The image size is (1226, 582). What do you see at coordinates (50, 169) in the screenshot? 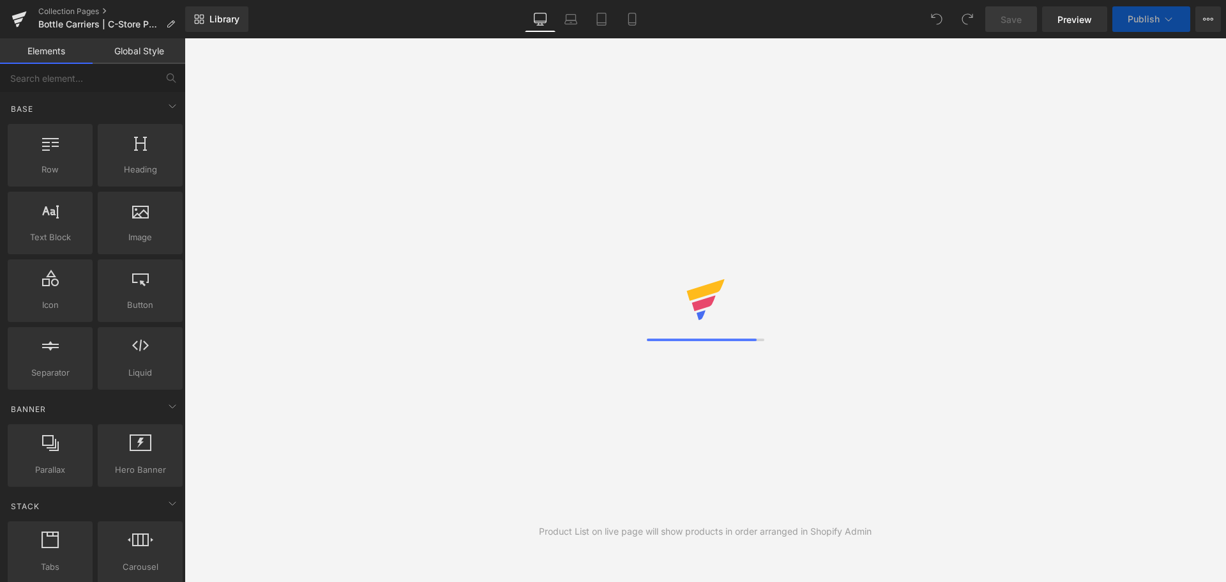
I see `span: Row` at bounding box center [50, 169].